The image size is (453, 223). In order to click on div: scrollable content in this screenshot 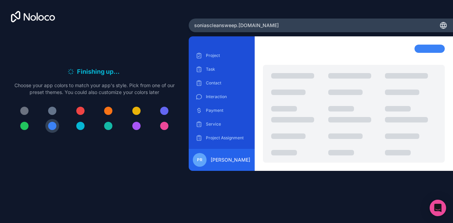, I will do `click(222, 97)`.